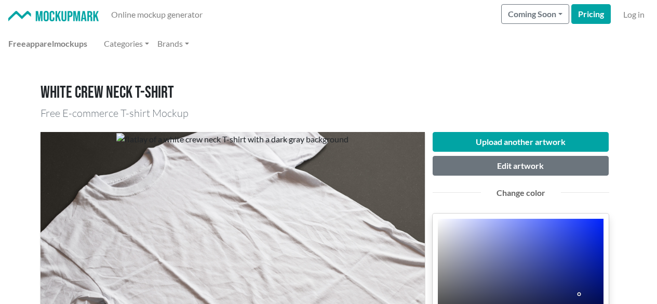  What do you see at coordinates (157, 15) in the screenshot?
I see `a: Online mockup generator` at bounding box center [157, 15].